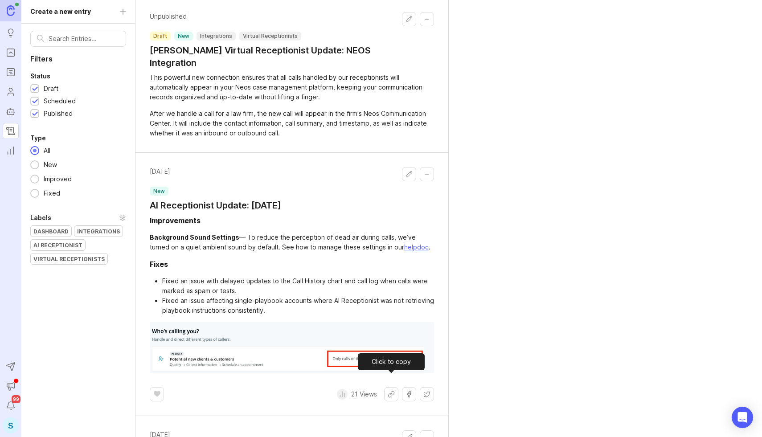  What do you see at coordinates (270, 36) in the screenshot?
I see `p: Virtual Receptionists` at bounding box center [270, 36].